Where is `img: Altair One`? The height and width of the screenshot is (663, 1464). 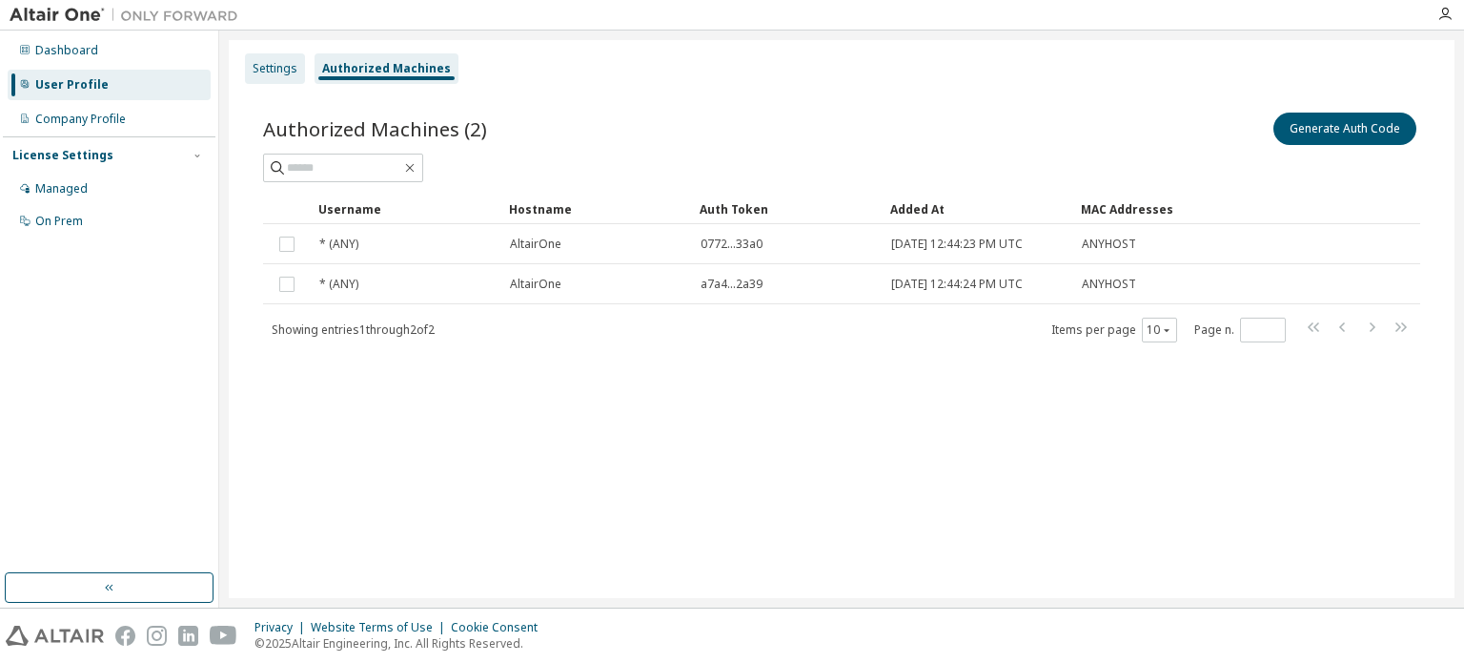
img: Altair One is located at coordinates (129, 15).